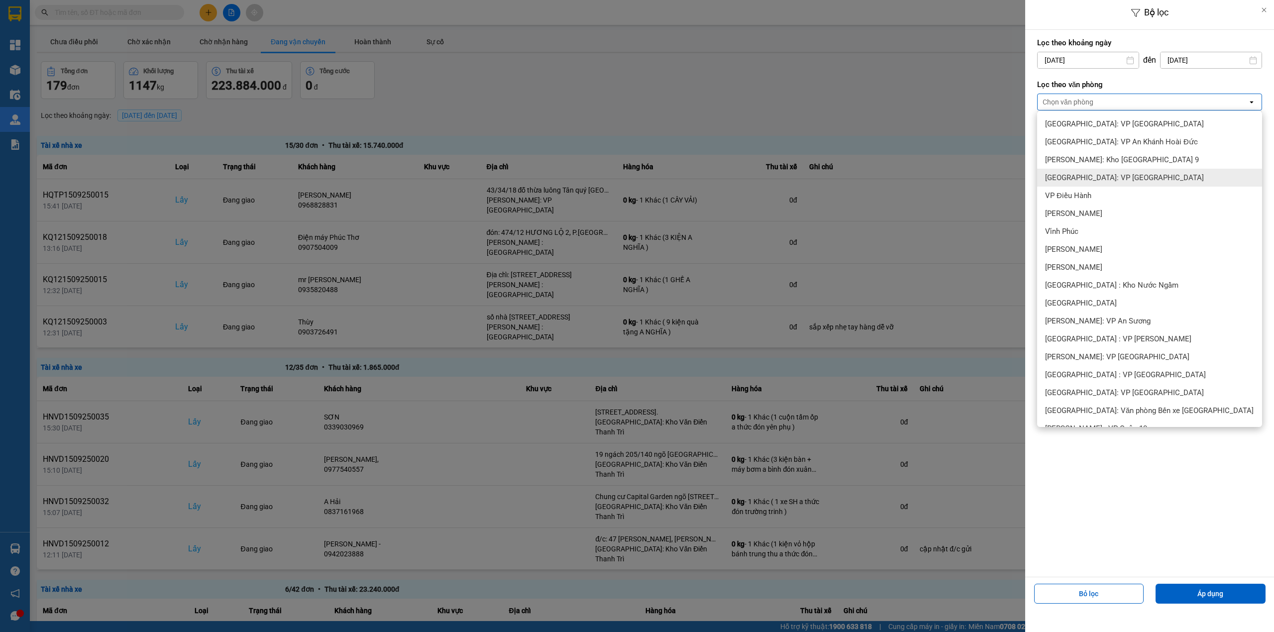  I want to click on label: Lọc theo văn phòng, so click(1149, 85).